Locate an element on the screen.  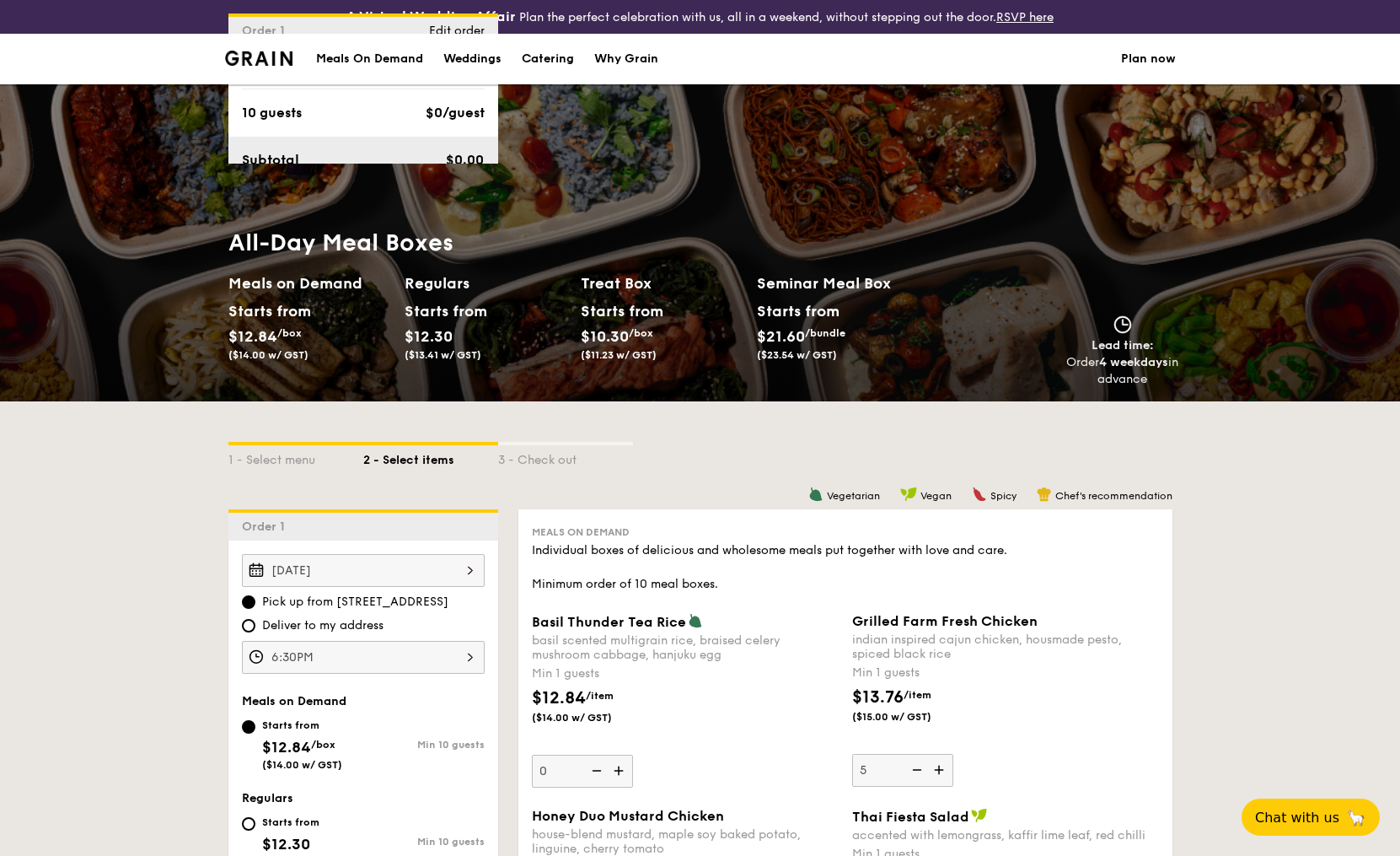
h2: Meals on Demand is located at coordinates (309, 284).